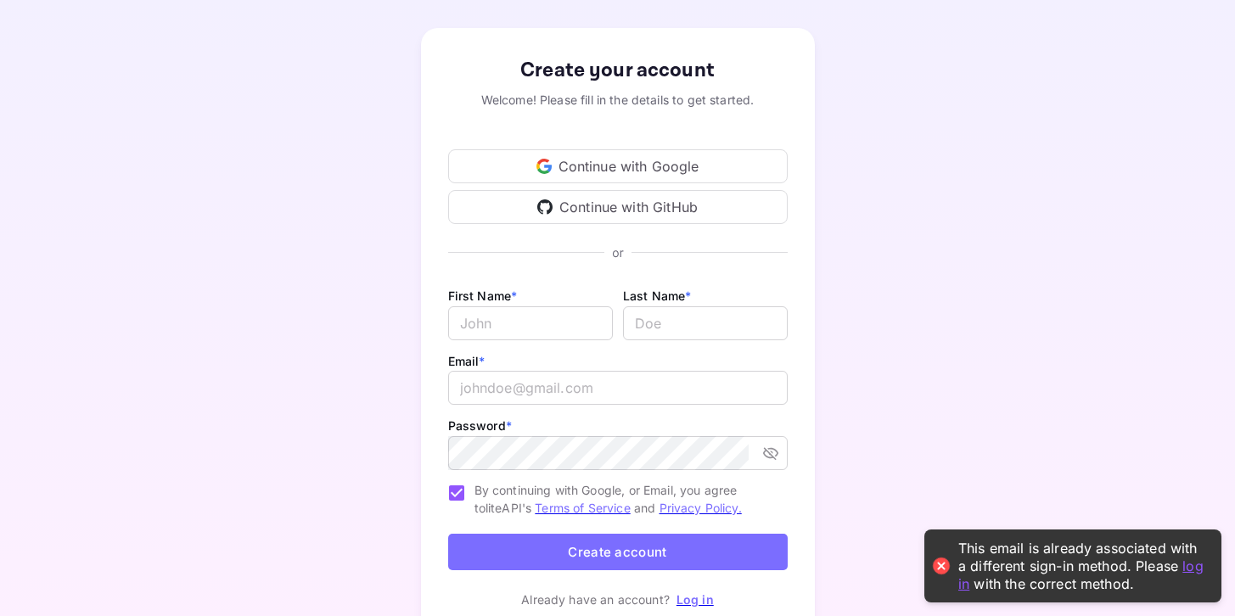 Image resolution: width=1235 pixels, height=616 pixels. Describe the element at coordinates (1081, 574) in the screenshot. I see `a: log in` at that location.